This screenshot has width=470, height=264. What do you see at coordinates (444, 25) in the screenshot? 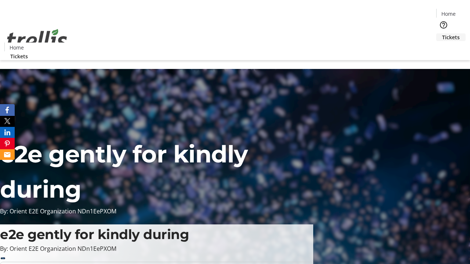
I see `button: Help` at bounding box center [444, 25].